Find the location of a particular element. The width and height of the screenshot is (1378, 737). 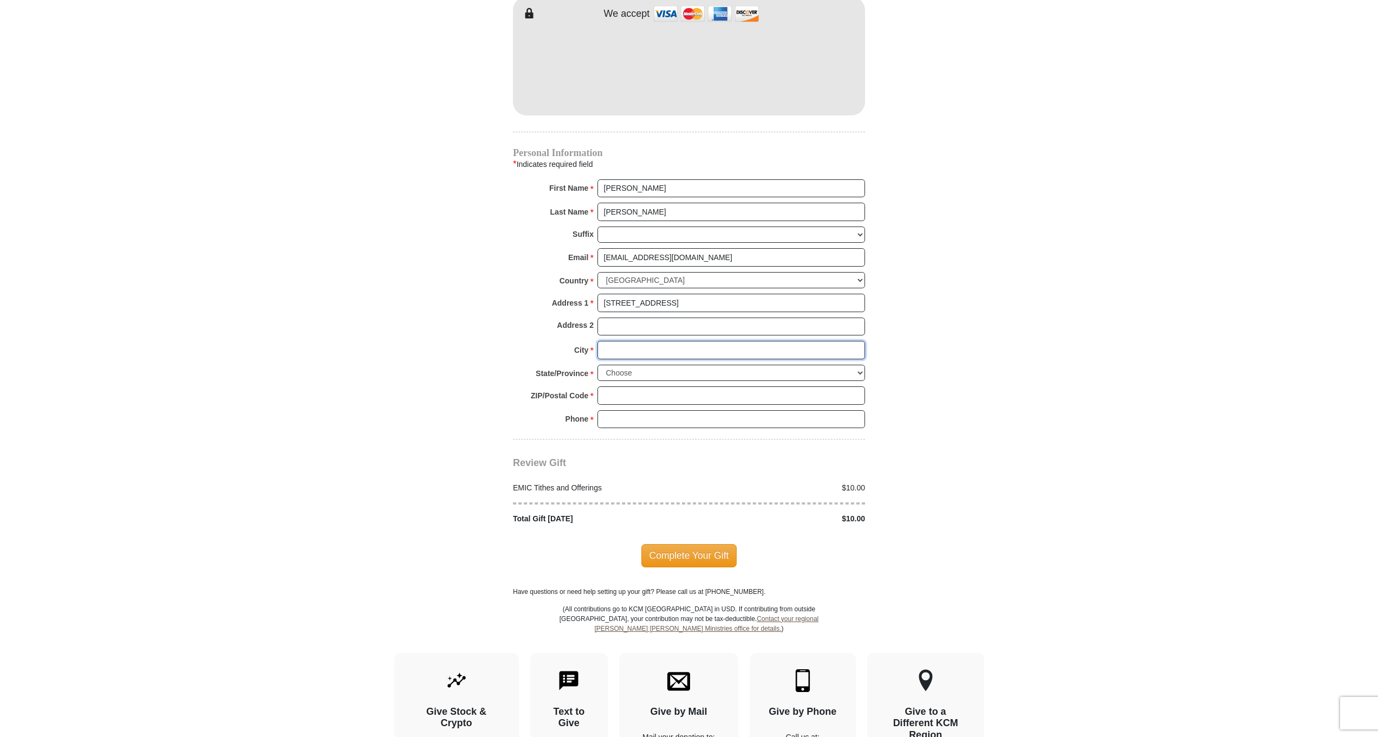

img: envelope.svg is located at coordinates (679, 680).